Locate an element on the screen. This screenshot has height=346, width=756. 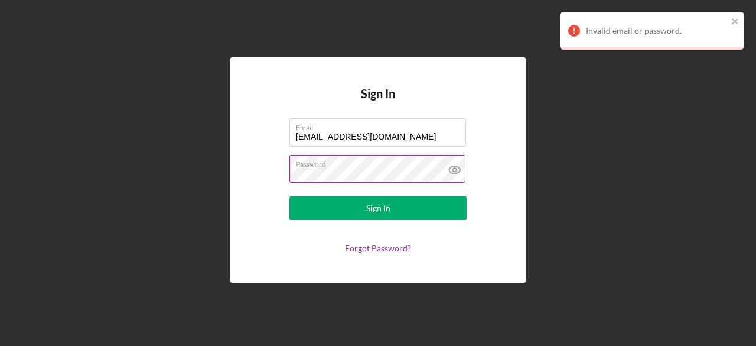
button: close is located at coordinates (736, 22).